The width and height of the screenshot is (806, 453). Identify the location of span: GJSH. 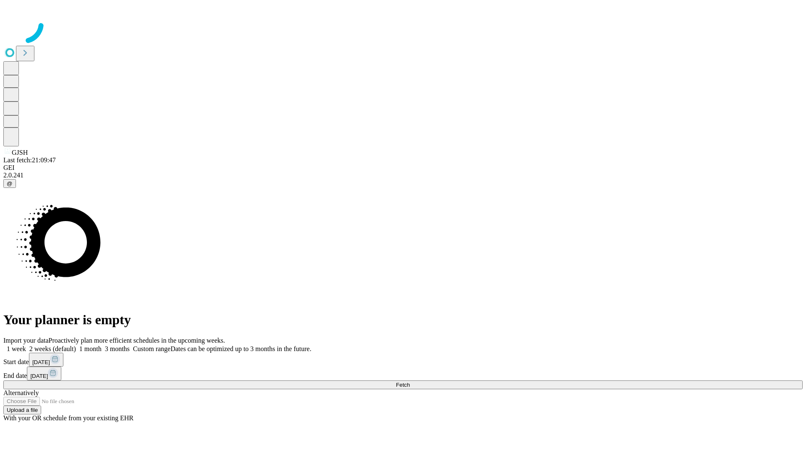
(20, 152).